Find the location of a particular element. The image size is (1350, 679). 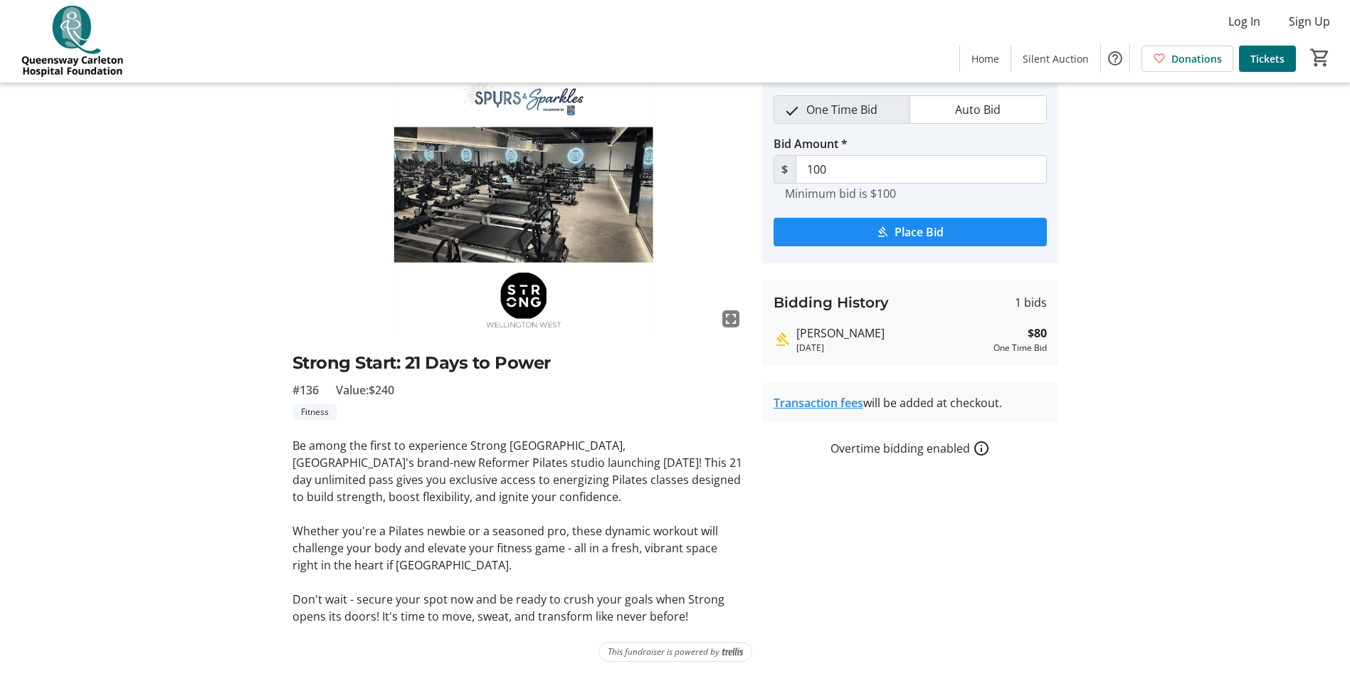

img: Image is located at coordinates (519, 206).